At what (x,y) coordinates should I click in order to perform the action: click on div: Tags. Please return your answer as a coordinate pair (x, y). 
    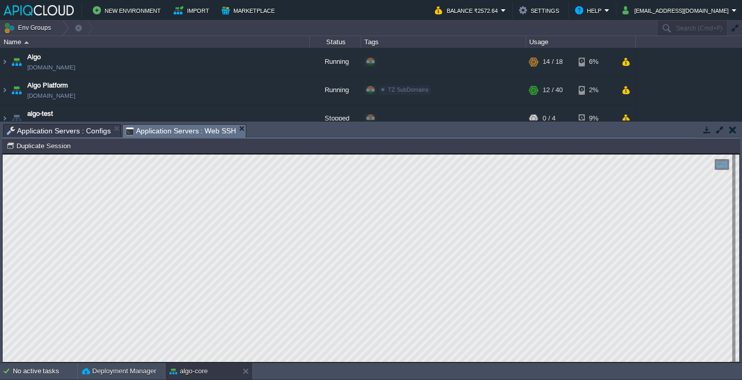
    Looking at the image, I should click on (444, 42).